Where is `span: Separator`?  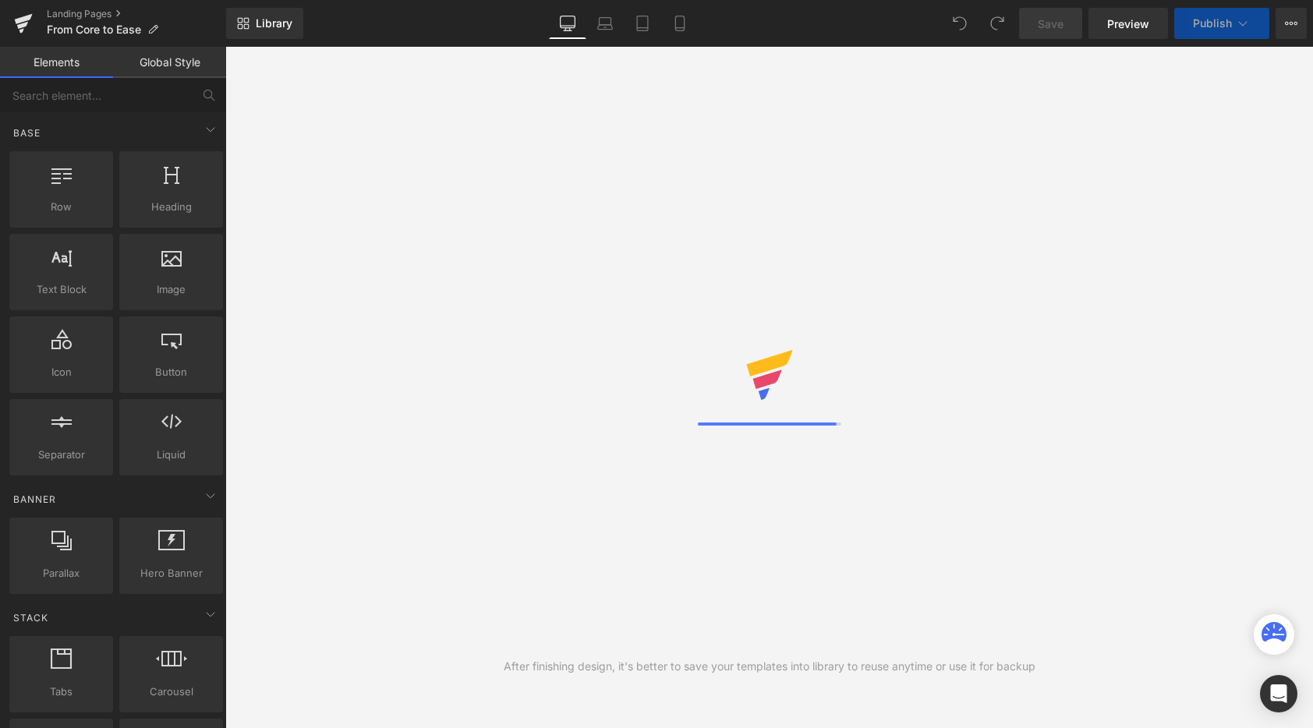
span: Separator is located at coordinates (61, 455).